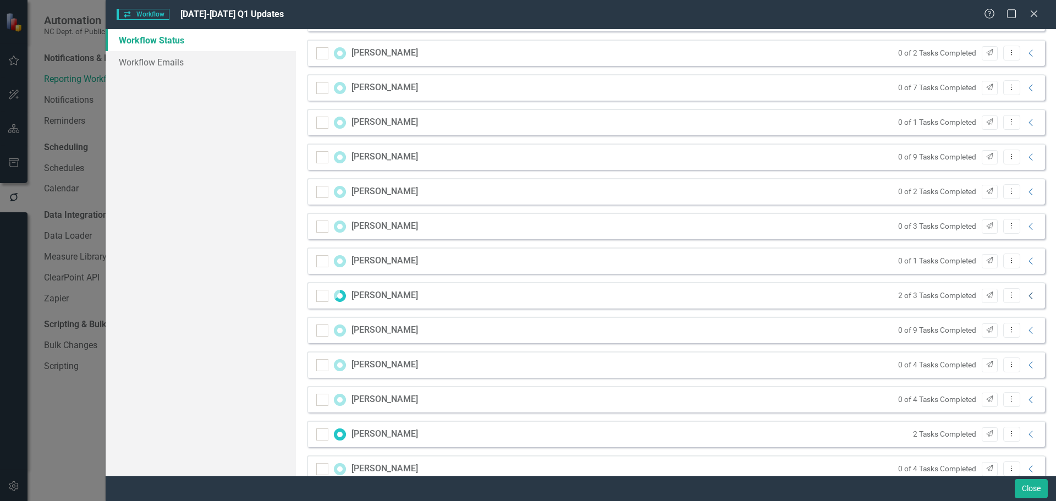  What do you see at coordinates (1031, 488) in the screenshot?
I see `button: Close` at bounding box center [1031, 488].